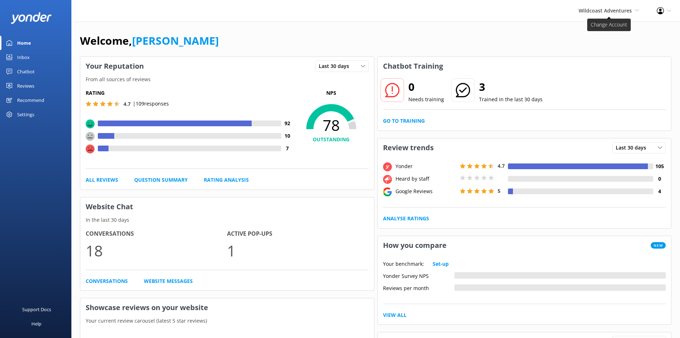 The height and width of the screenshot is (338, 680). What do you see at coordinates (227, 307) in the screenshot?
I see `h3: Showcase reviews on your website` at bounding box center [227, 307].